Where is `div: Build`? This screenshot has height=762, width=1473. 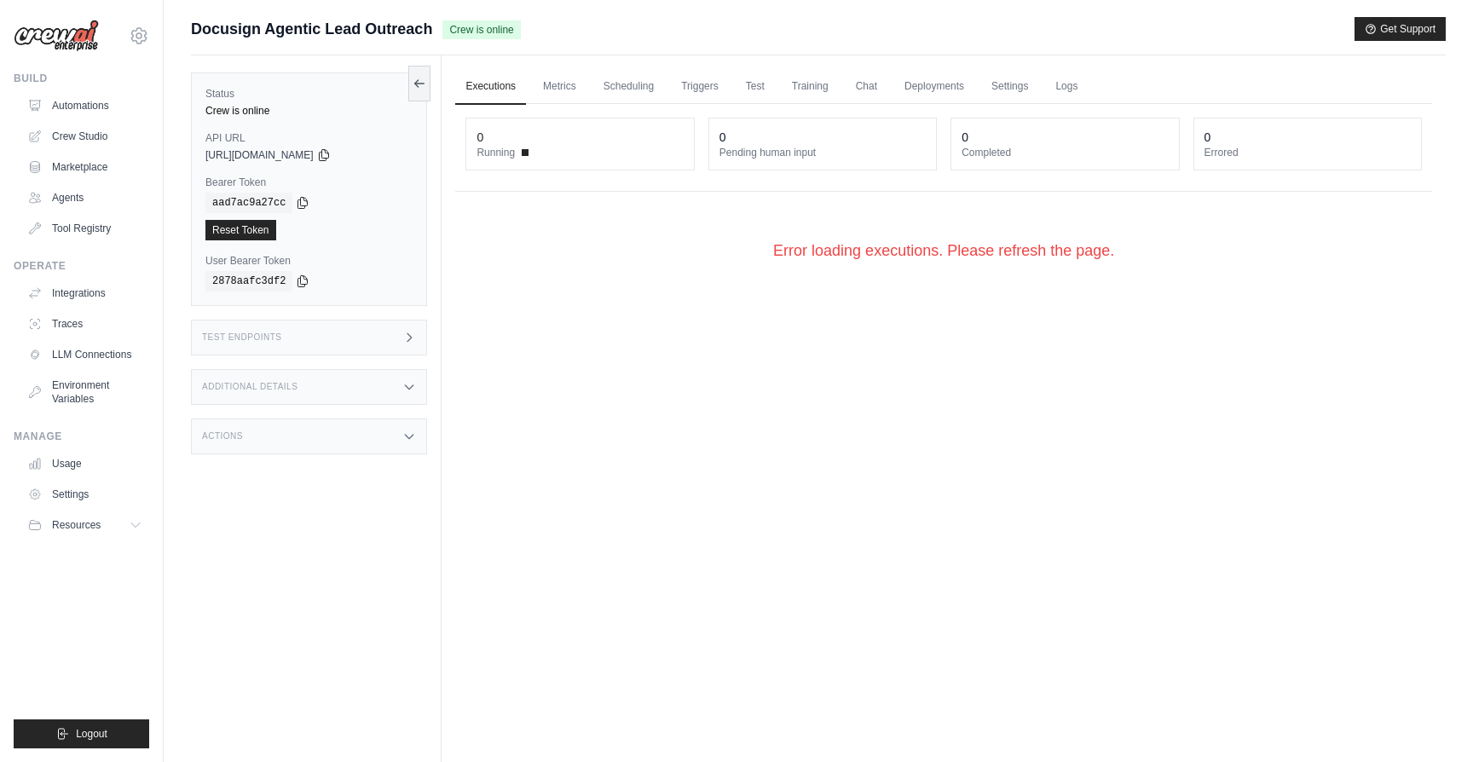 div: Build is located at coordinates (81, 78).